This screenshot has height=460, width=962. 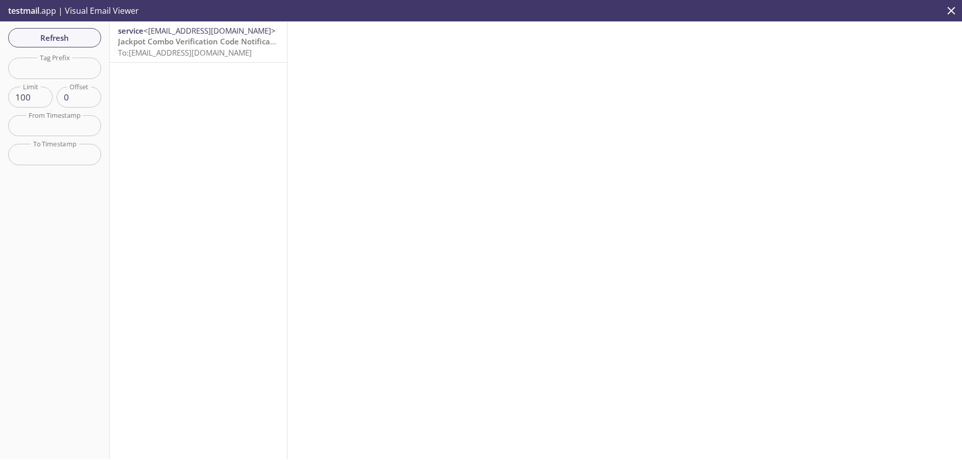 What do you see at coordinates (201, 41) in the screenshot?
I see `span: Jackpot Combo Verification Code Notification` at bounding box center [201, 41].